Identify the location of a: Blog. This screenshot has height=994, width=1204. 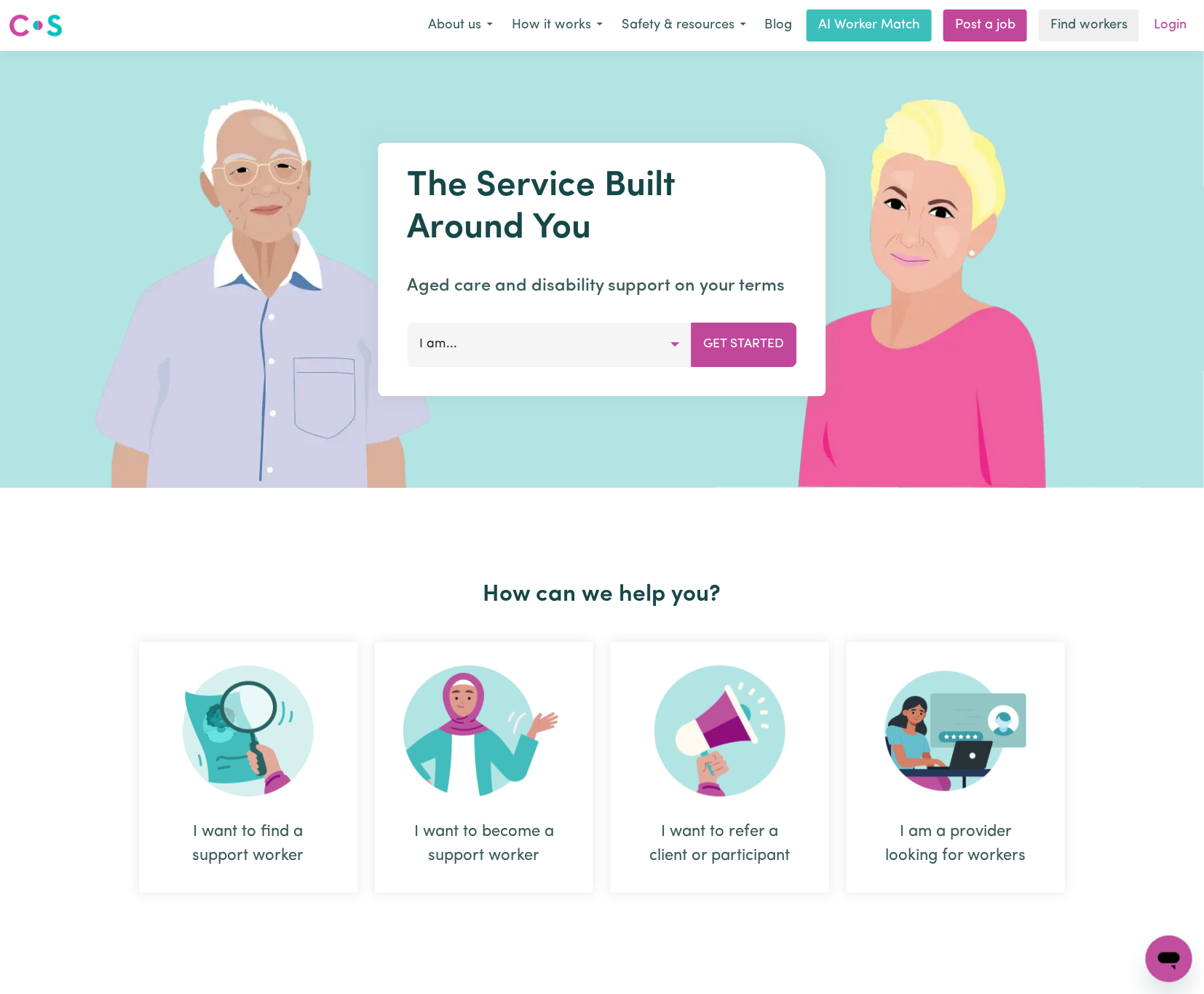
(779, 25).